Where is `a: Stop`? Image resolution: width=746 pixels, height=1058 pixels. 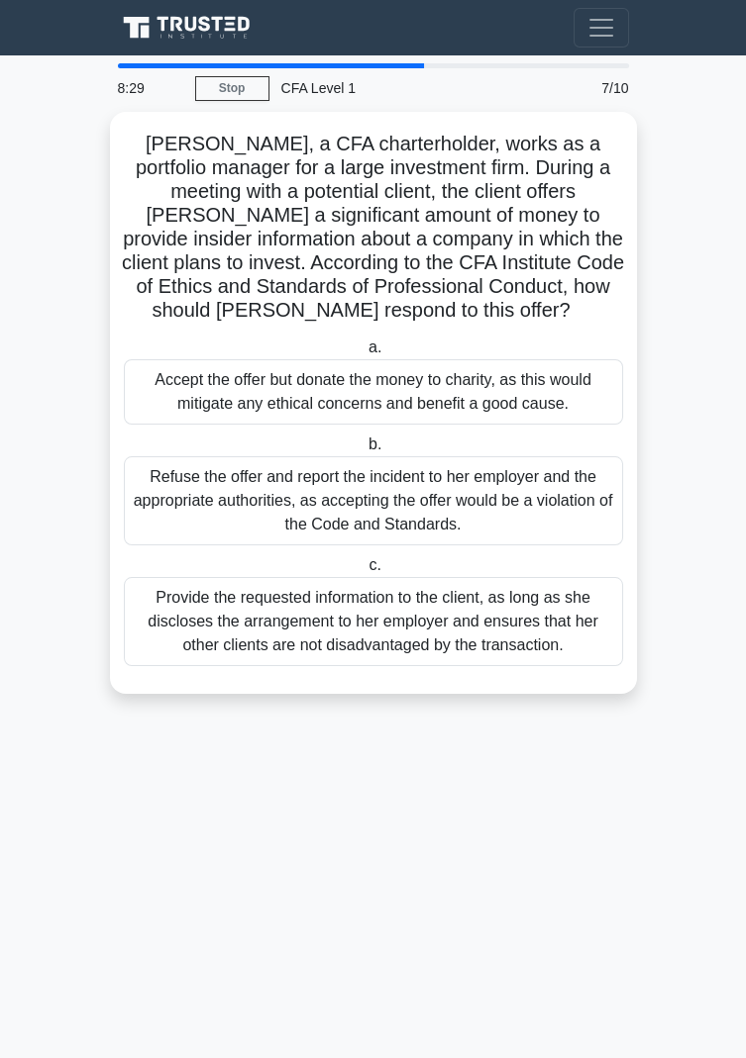 a: Stop is located at coordinates (232, 88).